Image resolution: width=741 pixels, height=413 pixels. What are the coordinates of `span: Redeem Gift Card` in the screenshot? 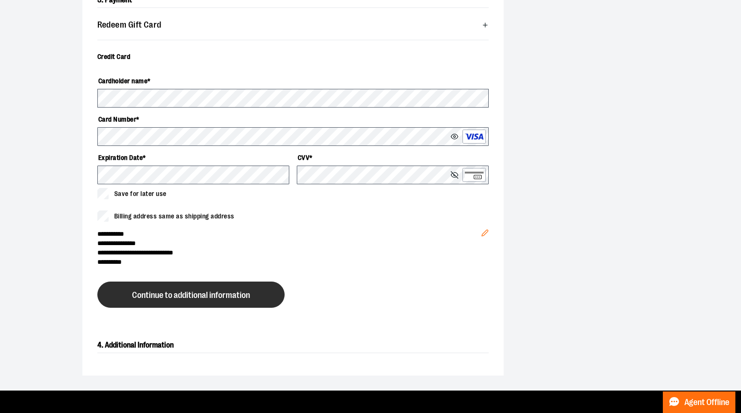 It's located at (129, 25).